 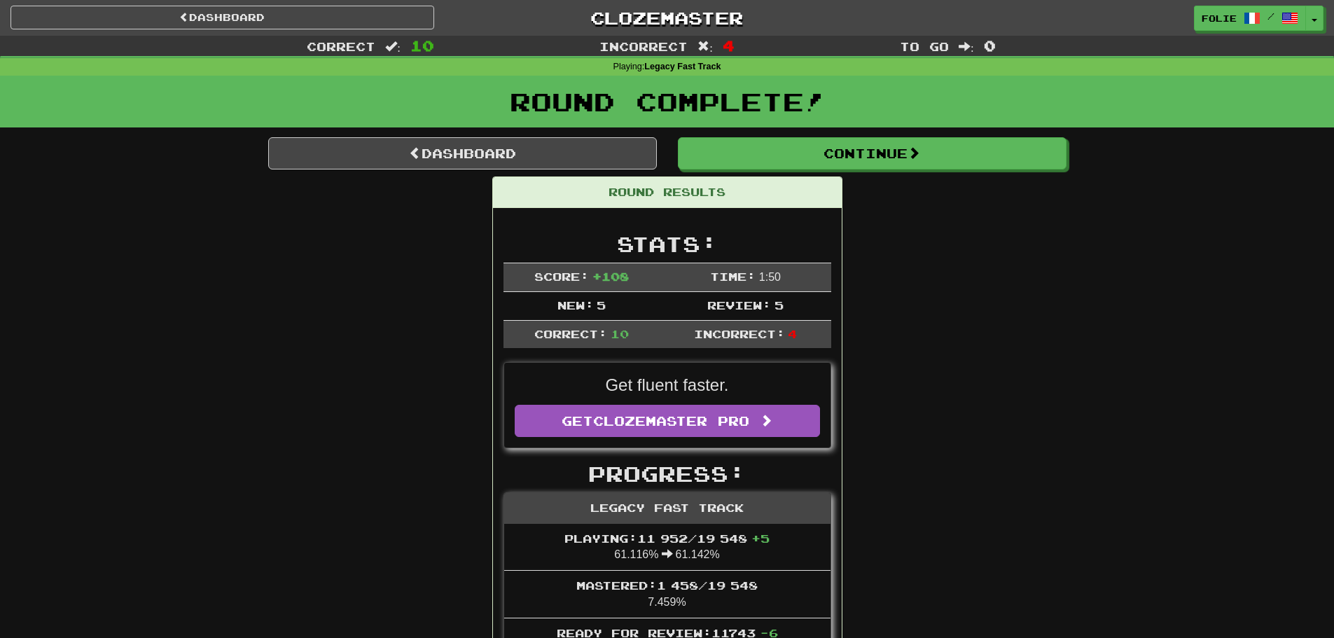 What do you see at coordinates (671, 421) in the screenshot?
I see `span: Clozemaster Pro` at bounding box center [671, 421].